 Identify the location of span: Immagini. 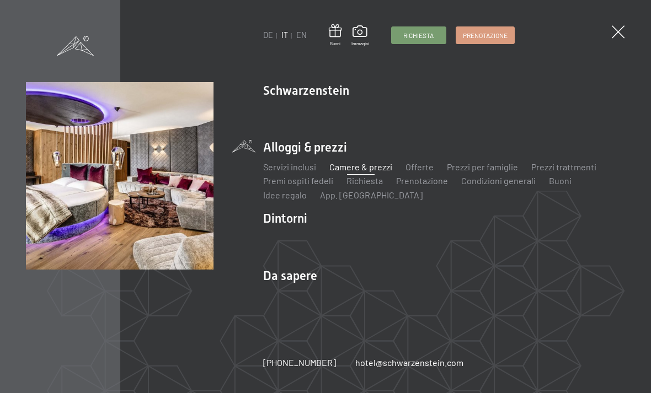
(360, 44).